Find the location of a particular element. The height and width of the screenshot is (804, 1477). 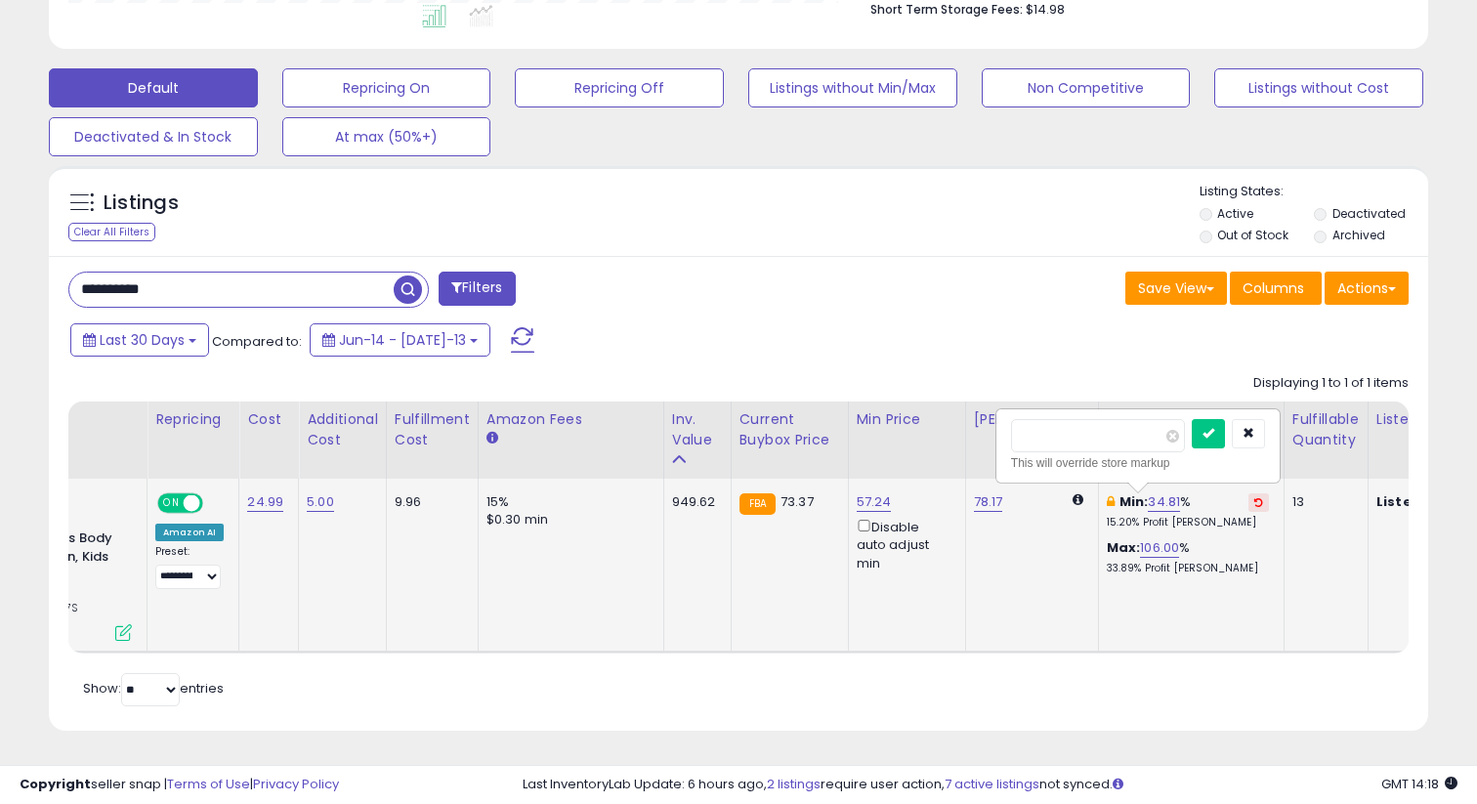

div: Additional Cost is located at coordinates (342, 430).